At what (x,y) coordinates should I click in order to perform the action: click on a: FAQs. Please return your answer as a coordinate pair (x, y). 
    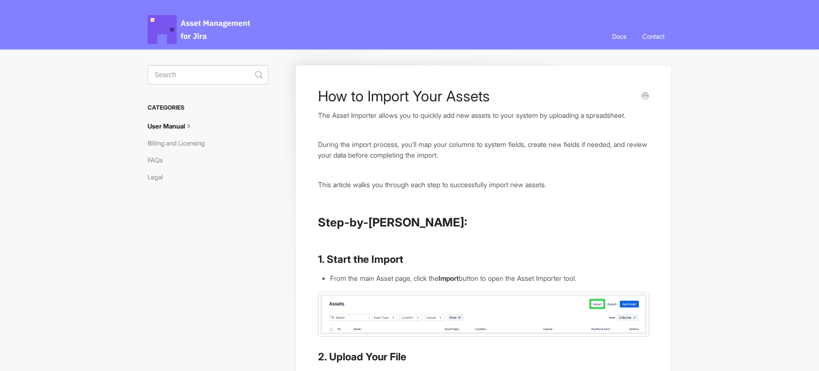
    Looking at the image, I should click on (159, 160).